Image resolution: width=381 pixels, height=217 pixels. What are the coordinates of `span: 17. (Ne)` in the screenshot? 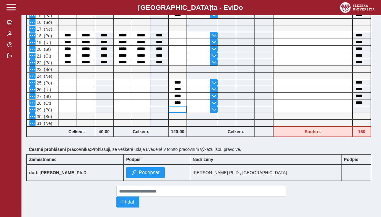 It's located at (44, 29).